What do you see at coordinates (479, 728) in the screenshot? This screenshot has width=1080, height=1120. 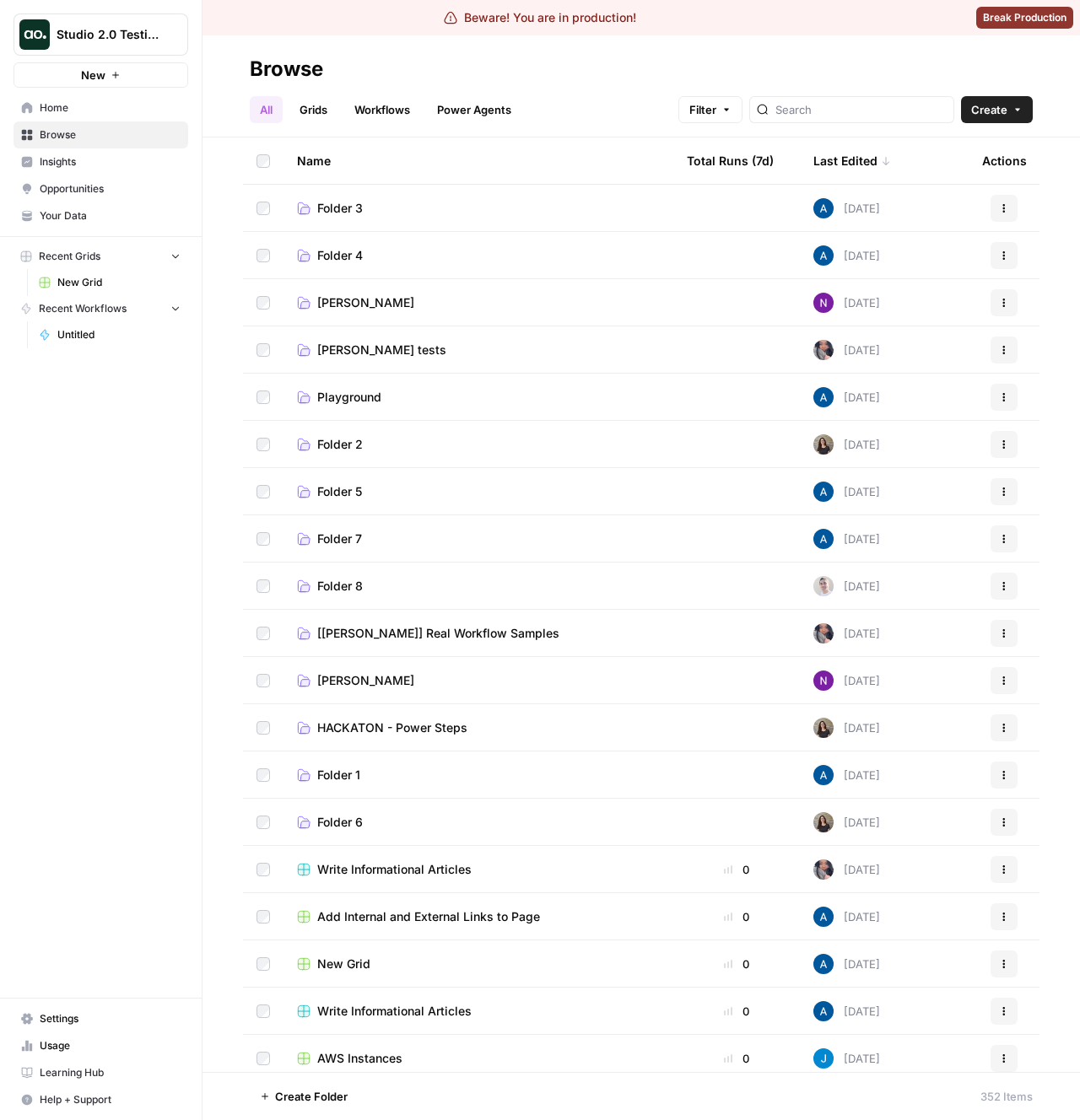 I see `a: HACKATON - Power Steps` at bounding box center [479, 728].